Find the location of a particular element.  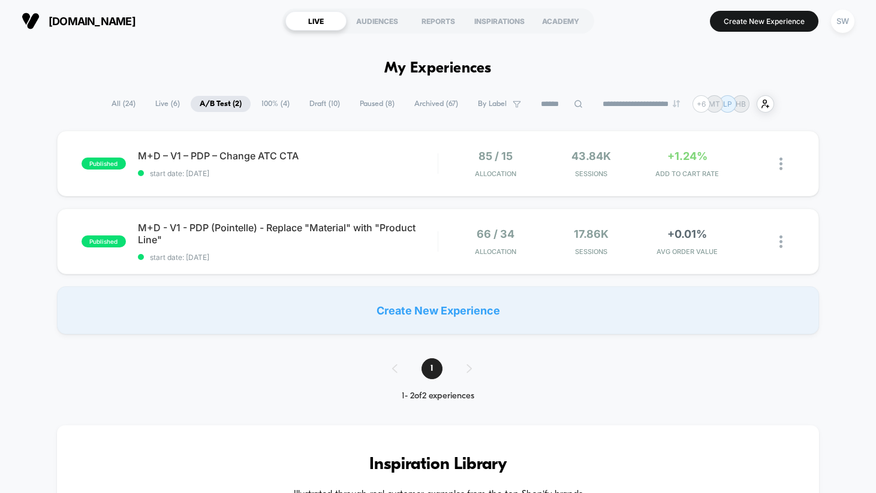

img: Visually logo is located at coordinates (31, 21).